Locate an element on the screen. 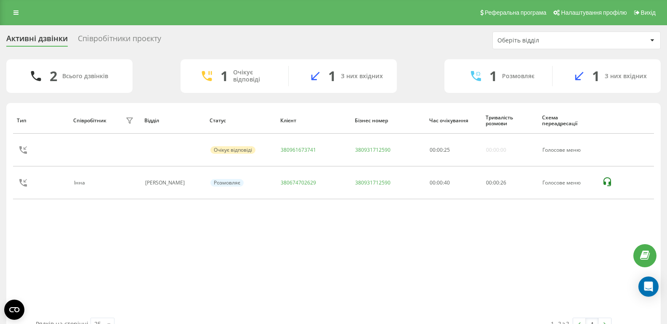 This screenshot has height=324, width=667. span: Вихід is located at coordinates (648, 13).